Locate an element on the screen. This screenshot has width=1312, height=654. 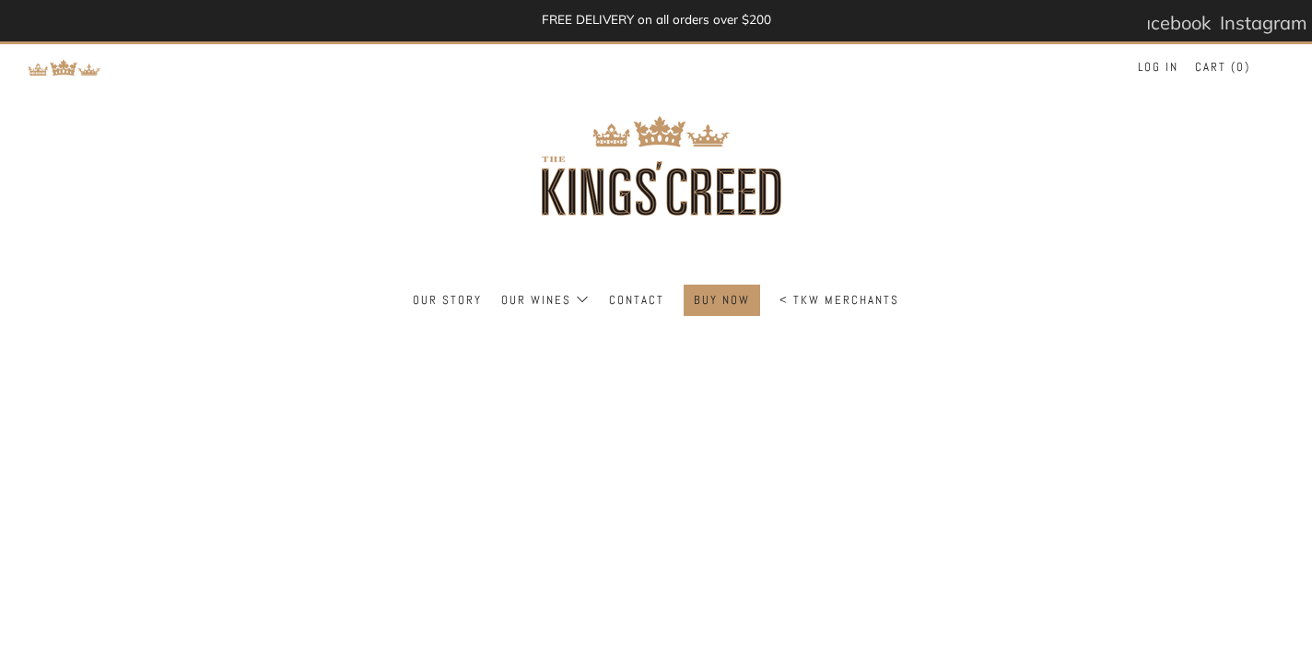
a: Return to TKW Merchants is located at coordinates (64, 65).